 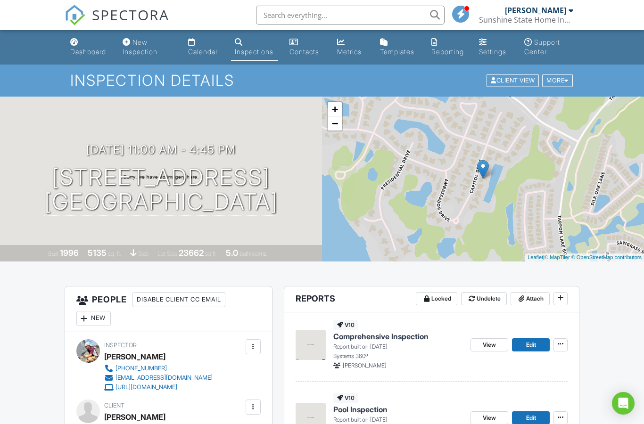 I want to click on div: New Inspection, so click(x=140, y=47).